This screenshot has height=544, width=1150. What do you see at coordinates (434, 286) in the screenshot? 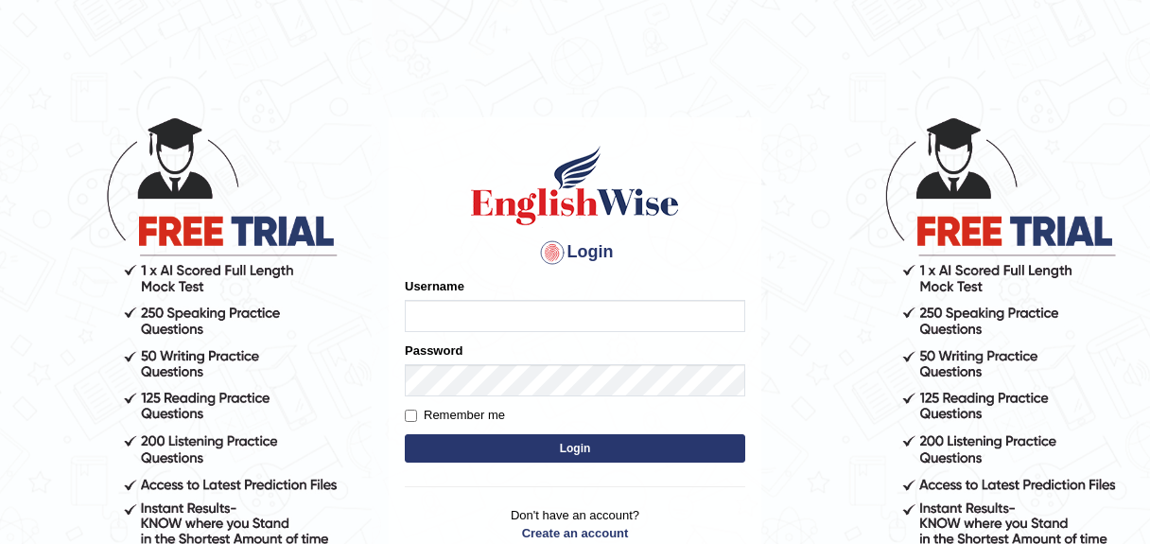
I see `label: Username` at bounding box center [434, 286].